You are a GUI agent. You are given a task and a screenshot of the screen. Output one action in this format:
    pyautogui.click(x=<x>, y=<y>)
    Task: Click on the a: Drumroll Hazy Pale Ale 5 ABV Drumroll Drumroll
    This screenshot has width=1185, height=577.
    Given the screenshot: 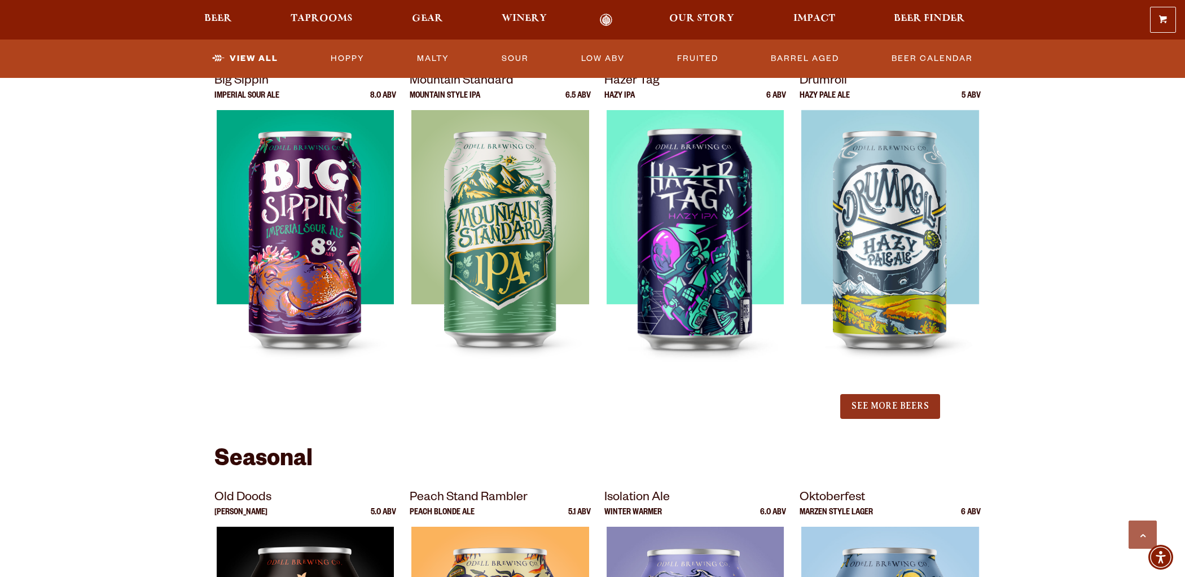 What is the action you would take?
    pyautogui.click(x=890, y=232)
    